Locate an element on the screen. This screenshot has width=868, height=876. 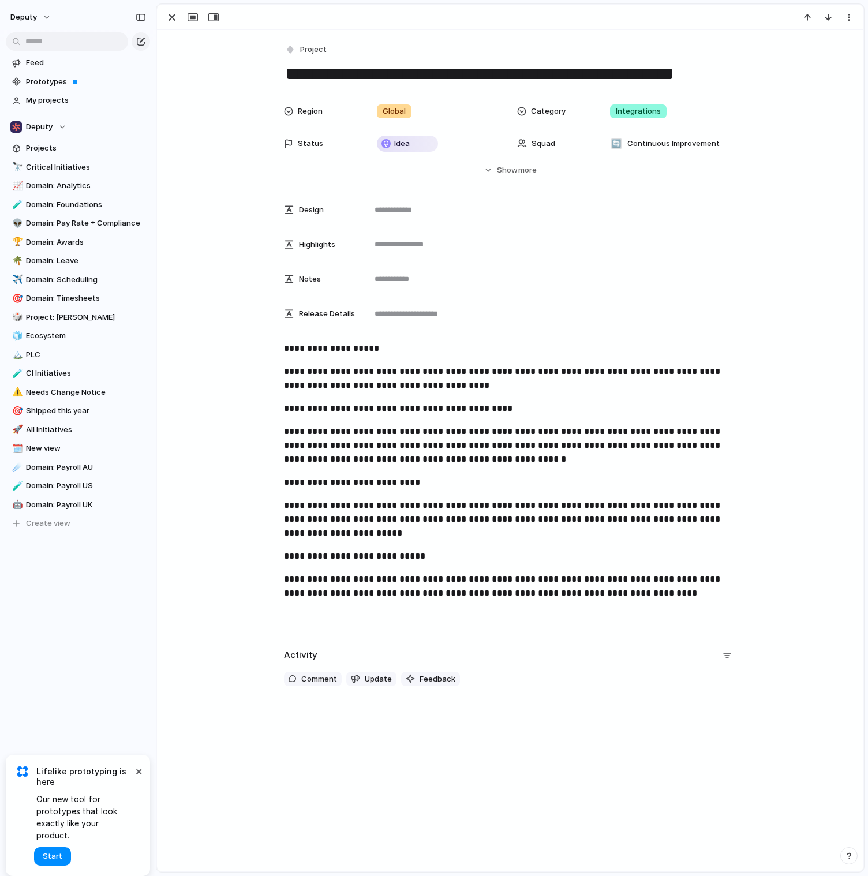
a: ✈️Domain: Scheduling is located at coordinates (78, 280).